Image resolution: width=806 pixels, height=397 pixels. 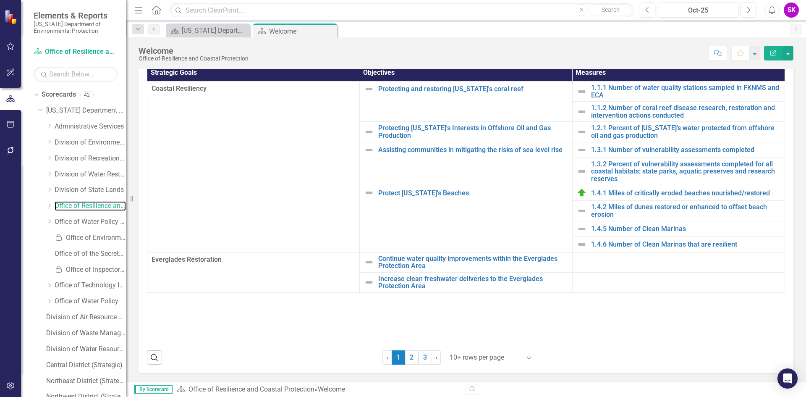 I want to click on a: Increase clean freshwater deliveries to the Everglades Protection Area, so click(x=473, y=282).